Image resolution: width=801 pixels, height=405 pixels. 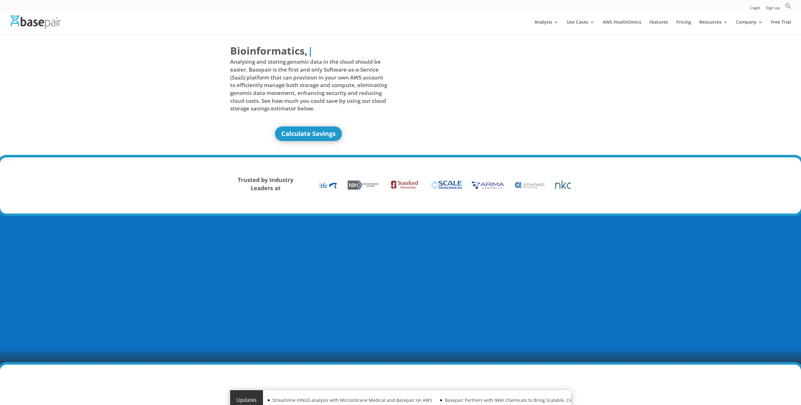 What do you see at coordinates (772, 9) in the screenshot?
I see `a: Sign up` at bounding box center [772, 9].